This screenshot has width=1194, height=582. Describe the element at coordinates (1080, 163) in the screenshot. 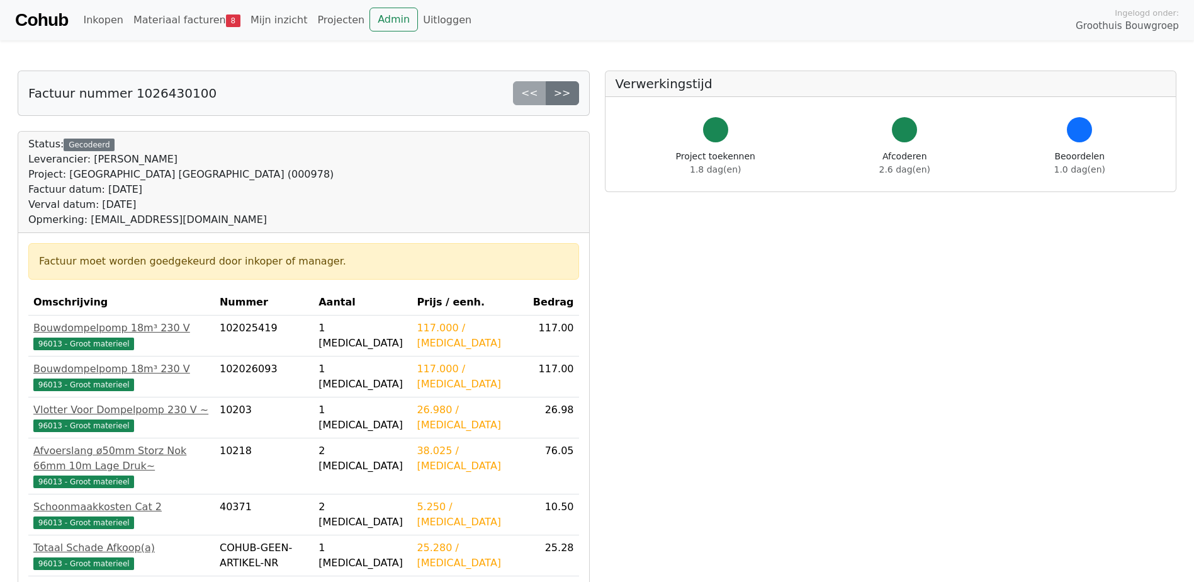

I see `div: Beoordelen` at that location.